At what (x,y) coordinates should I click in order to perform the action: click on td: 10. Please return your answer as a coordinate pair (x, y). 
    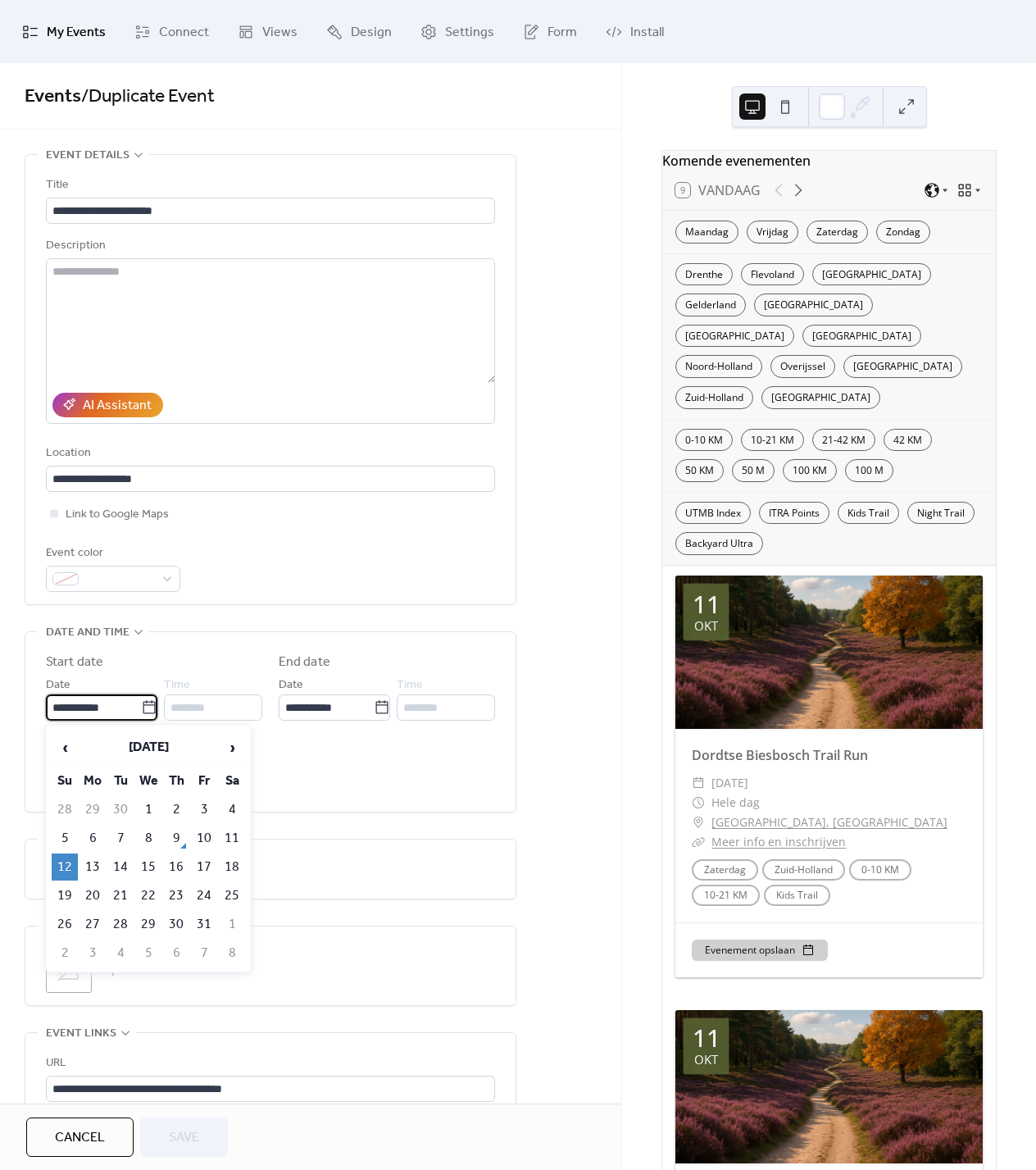
    Looking at the image, I should click on (204, 837).